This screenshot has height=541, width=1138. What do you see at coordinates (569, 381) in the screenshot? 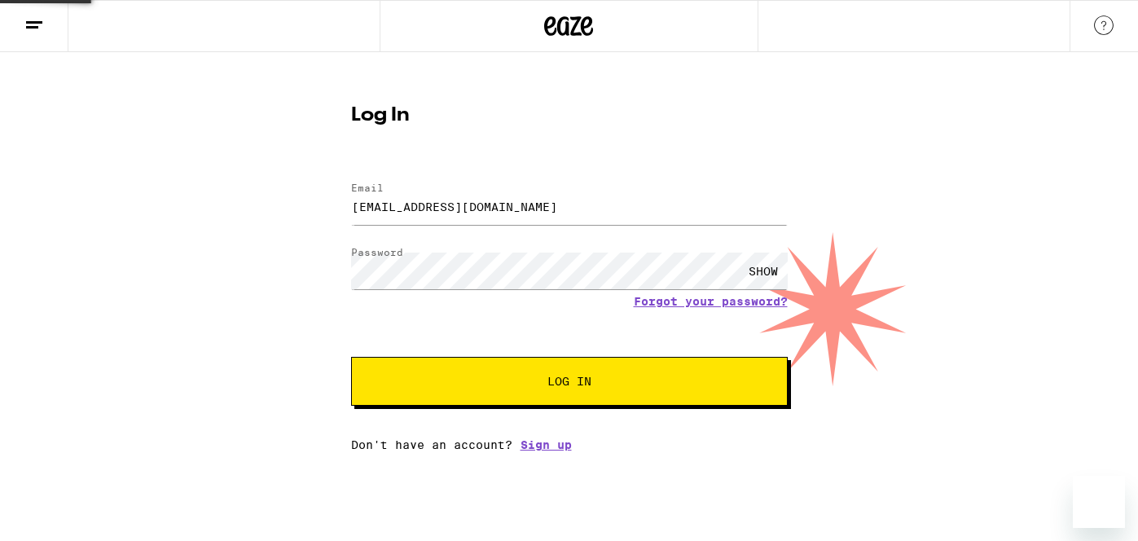
I see `button: Log In` at bounding box center [569, 381].